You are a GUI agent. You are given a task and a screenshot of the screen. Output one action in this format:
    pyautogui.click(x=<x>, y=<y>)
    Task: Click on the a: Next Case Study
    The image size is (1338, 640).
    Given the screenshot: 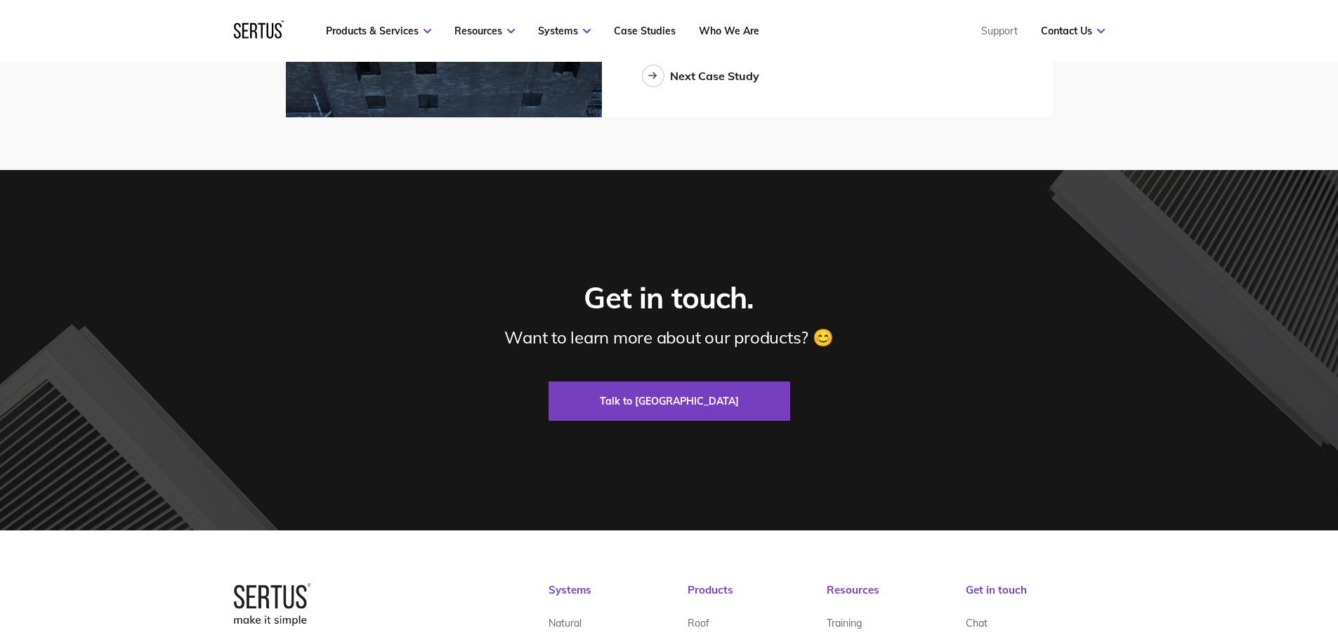 What is the action you would take?
    pyautogui.click(x=700, y=76)
    